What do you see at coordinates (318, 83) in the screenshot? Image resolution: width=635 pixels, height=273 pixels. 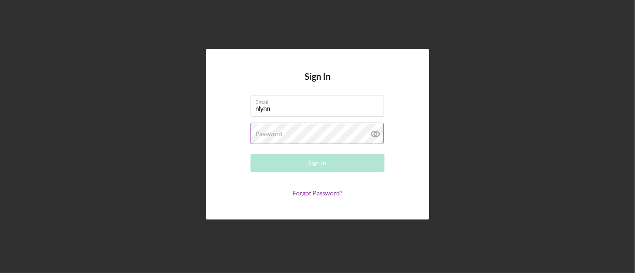 I see `h4: Sign In` at bounding box center [318, 83].